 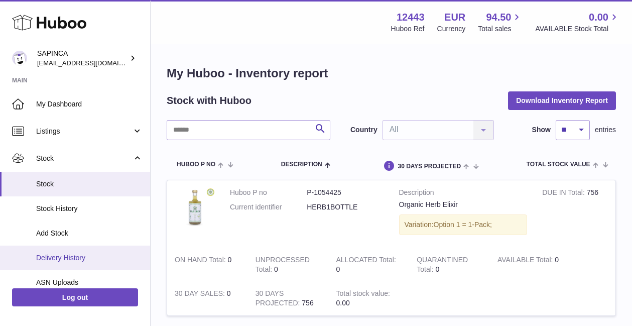 What do you see at coordinates (345, 207) in the screenshot?
I see `dd: HERB1BOTTLE` at bounding box center [345, 207].